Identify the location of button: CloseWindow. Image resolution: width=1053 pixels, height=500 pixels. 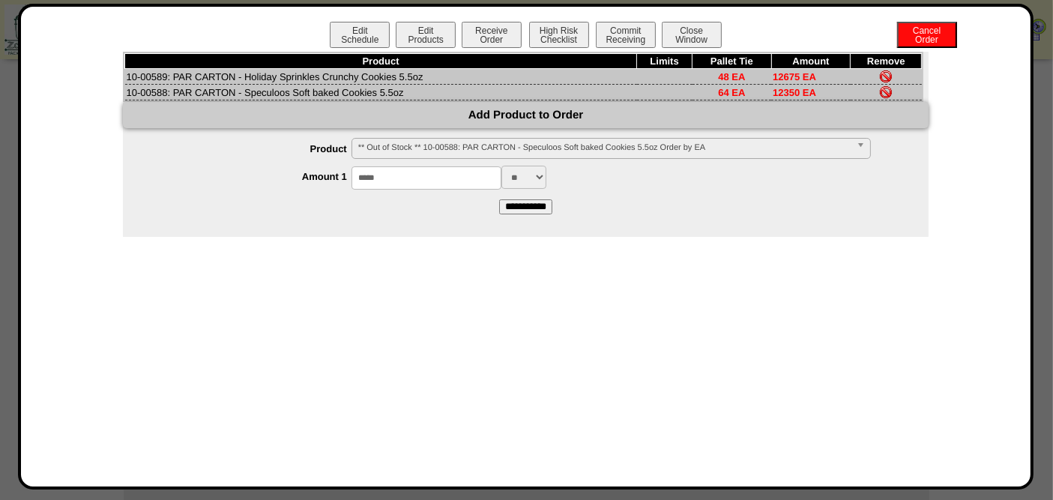
(692, 34).